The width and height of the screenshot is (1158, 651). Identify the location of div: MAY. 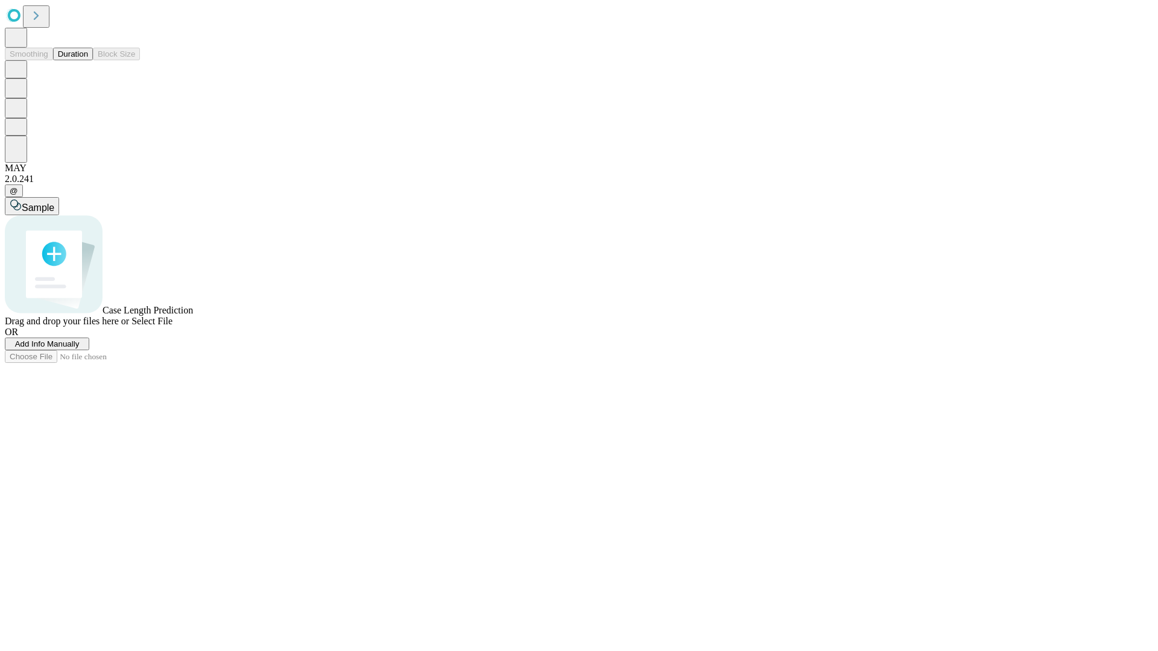
(579, 168).